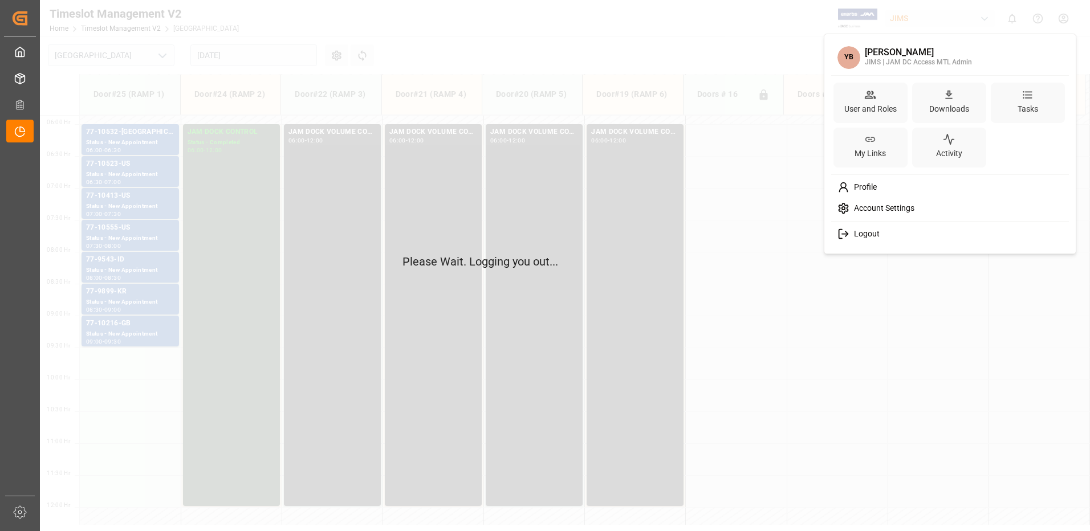 This screenshot has width=1090, height=531. Describe the element at coordinates (864, 234) in the screenshot. I see `span: Logout` at that location.